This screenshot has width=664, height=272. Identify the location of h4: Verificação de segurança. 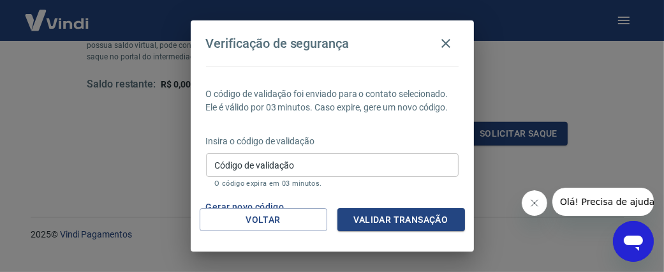
(277, 43).